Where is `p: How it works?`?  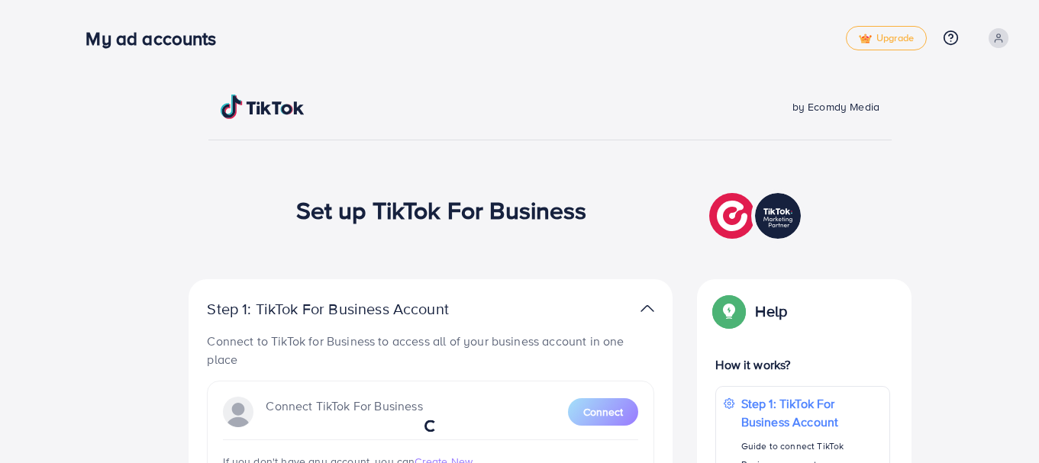 p: How it works? is located at coordinates (802, 365).